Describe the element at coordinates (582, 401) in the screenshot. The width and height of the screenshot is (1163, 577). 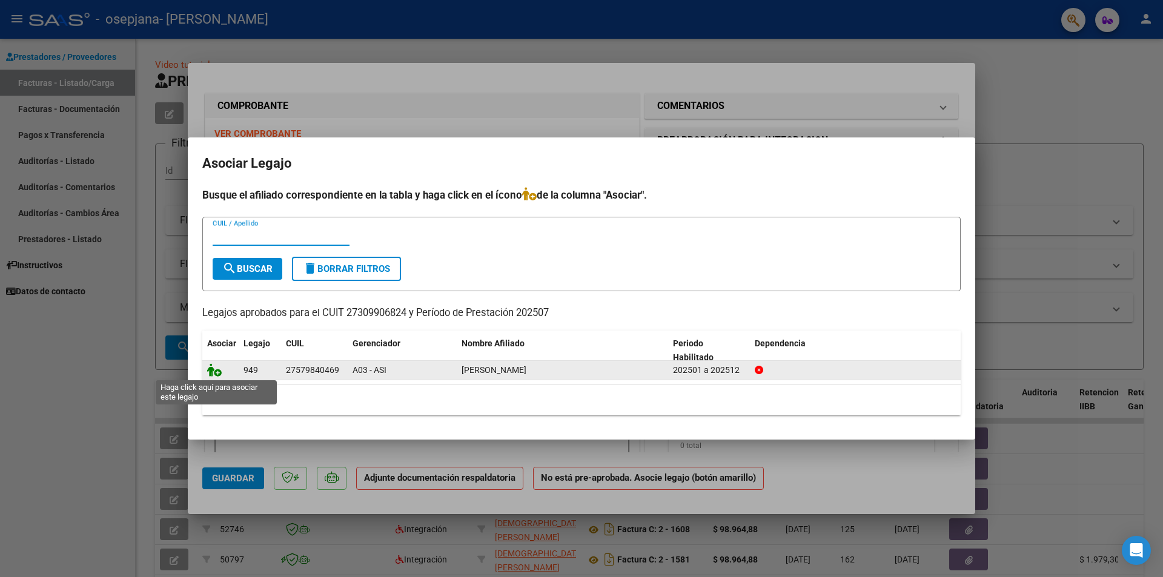
I see `div: 1 registros` at that location.